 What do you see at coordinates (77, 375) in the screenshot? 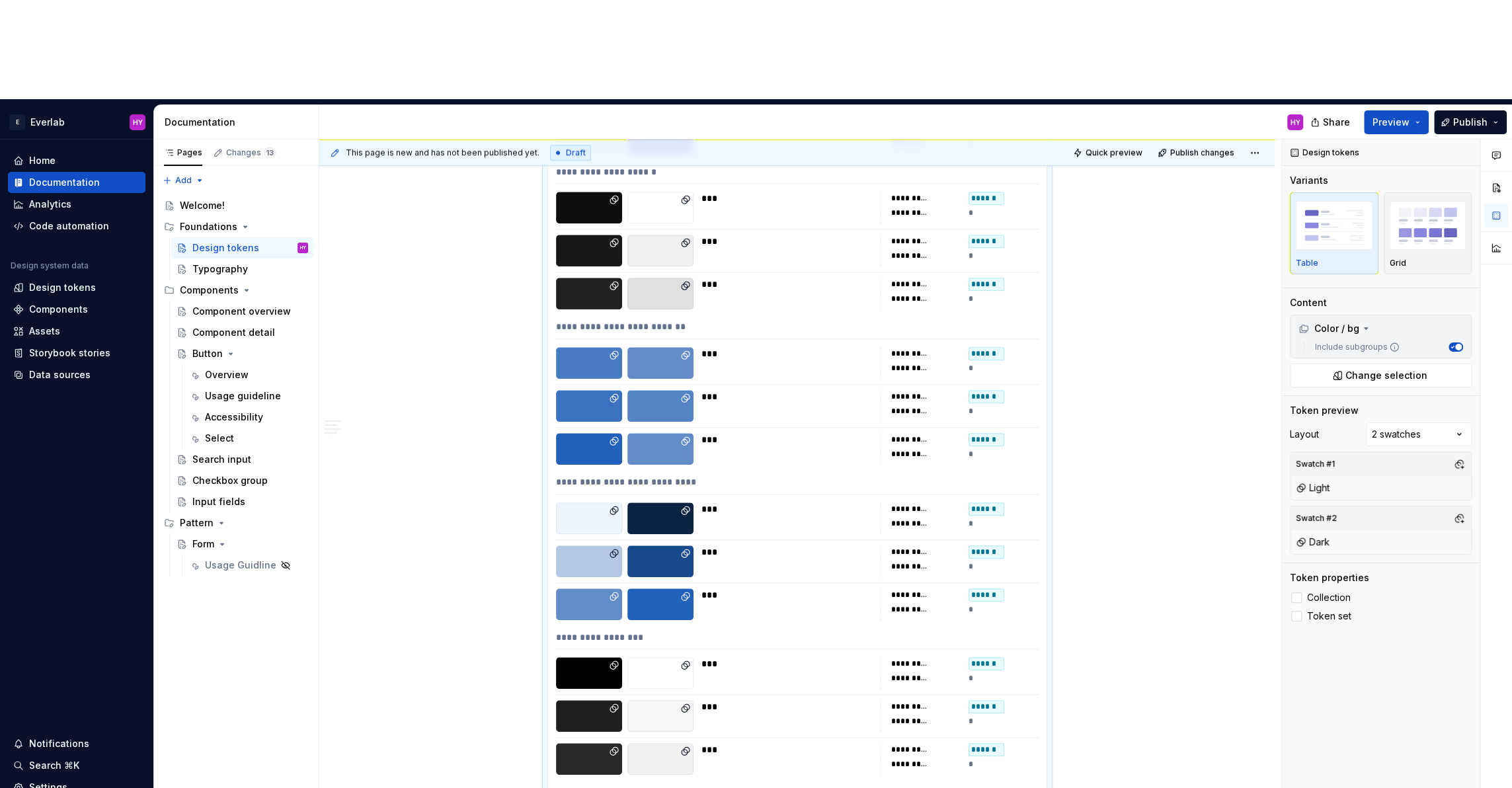
I see `a: Data sources` at bounding box center [77, 375].